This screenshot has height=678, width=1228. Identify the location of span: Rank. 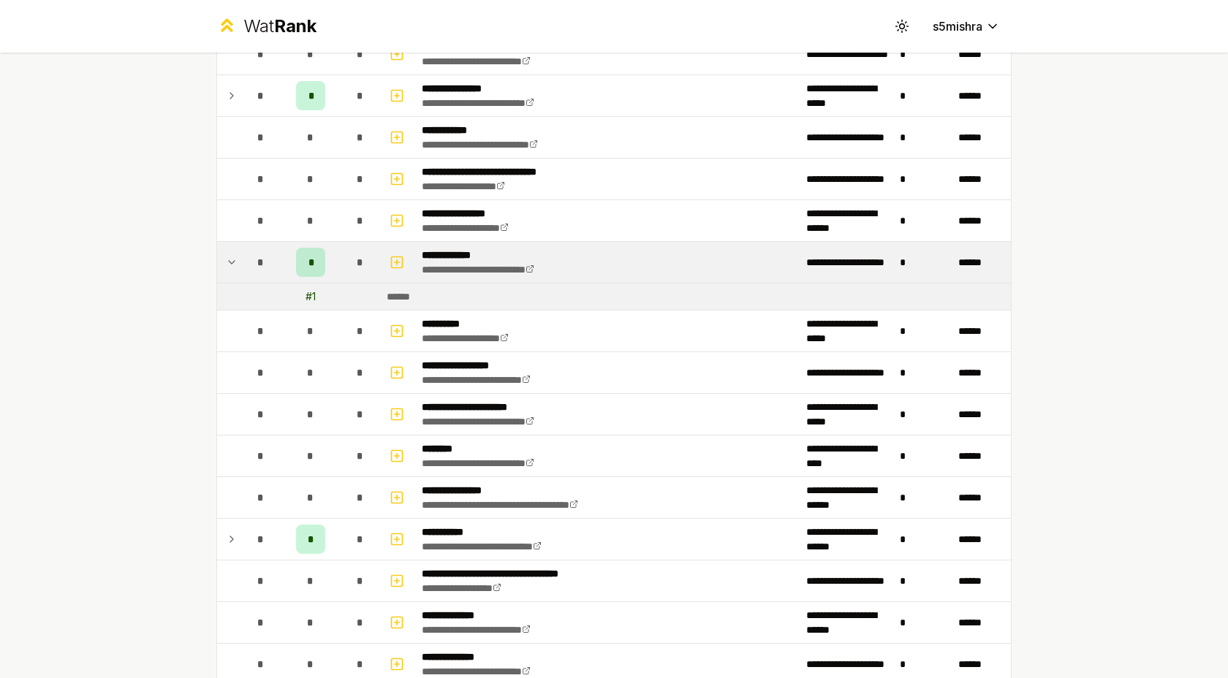
(295, 26).